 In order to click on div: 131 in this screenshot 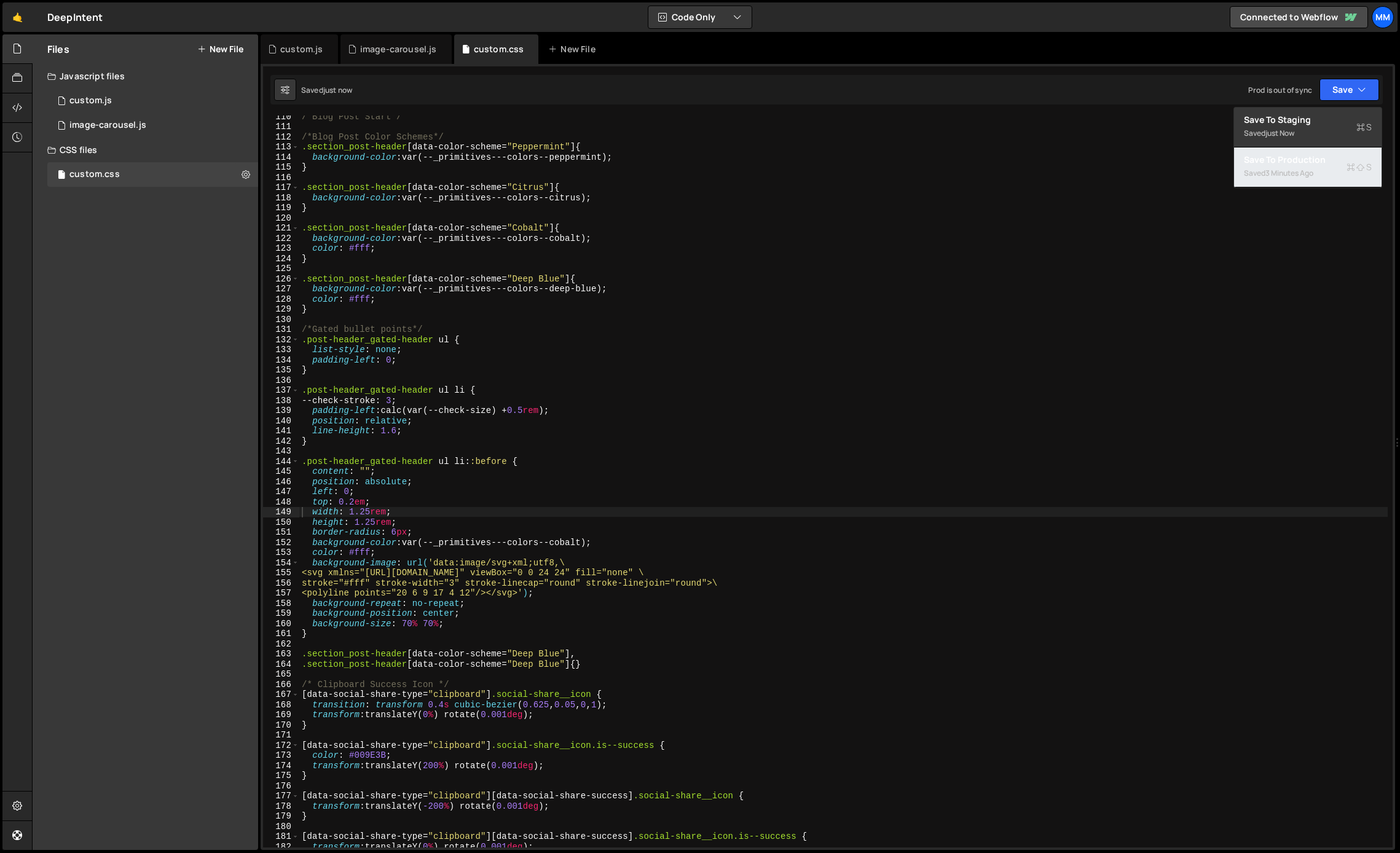, I will do `click(281, 330)`.